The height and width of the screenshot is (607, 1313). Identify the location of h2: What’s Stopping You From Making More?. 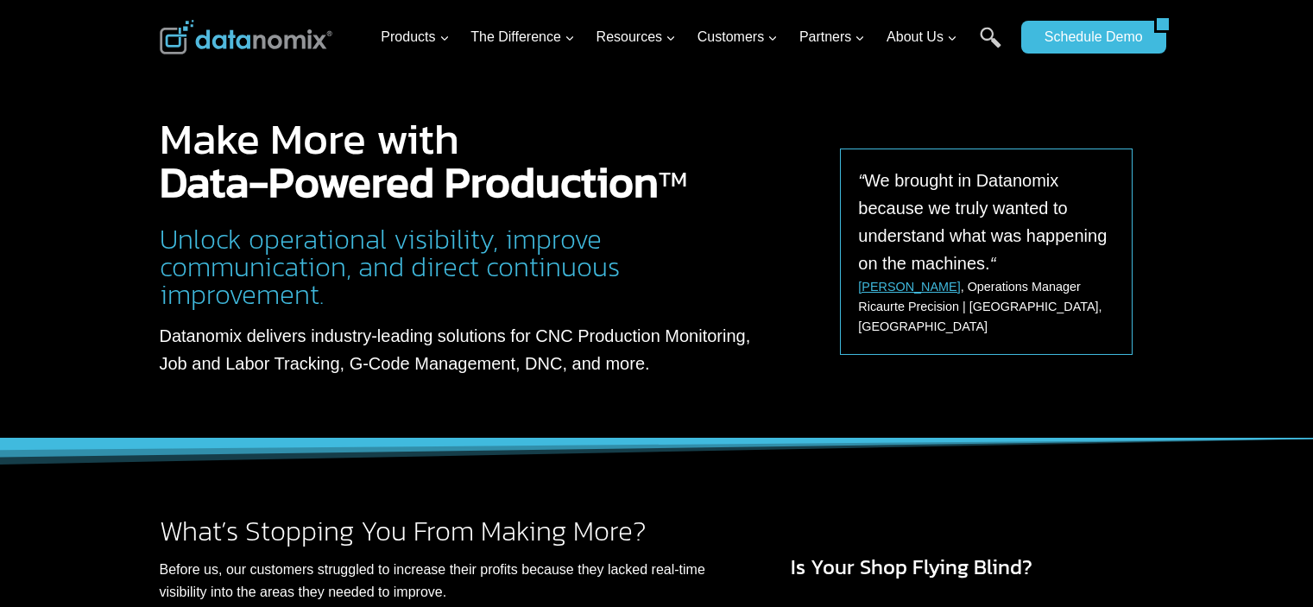
(451, 531).